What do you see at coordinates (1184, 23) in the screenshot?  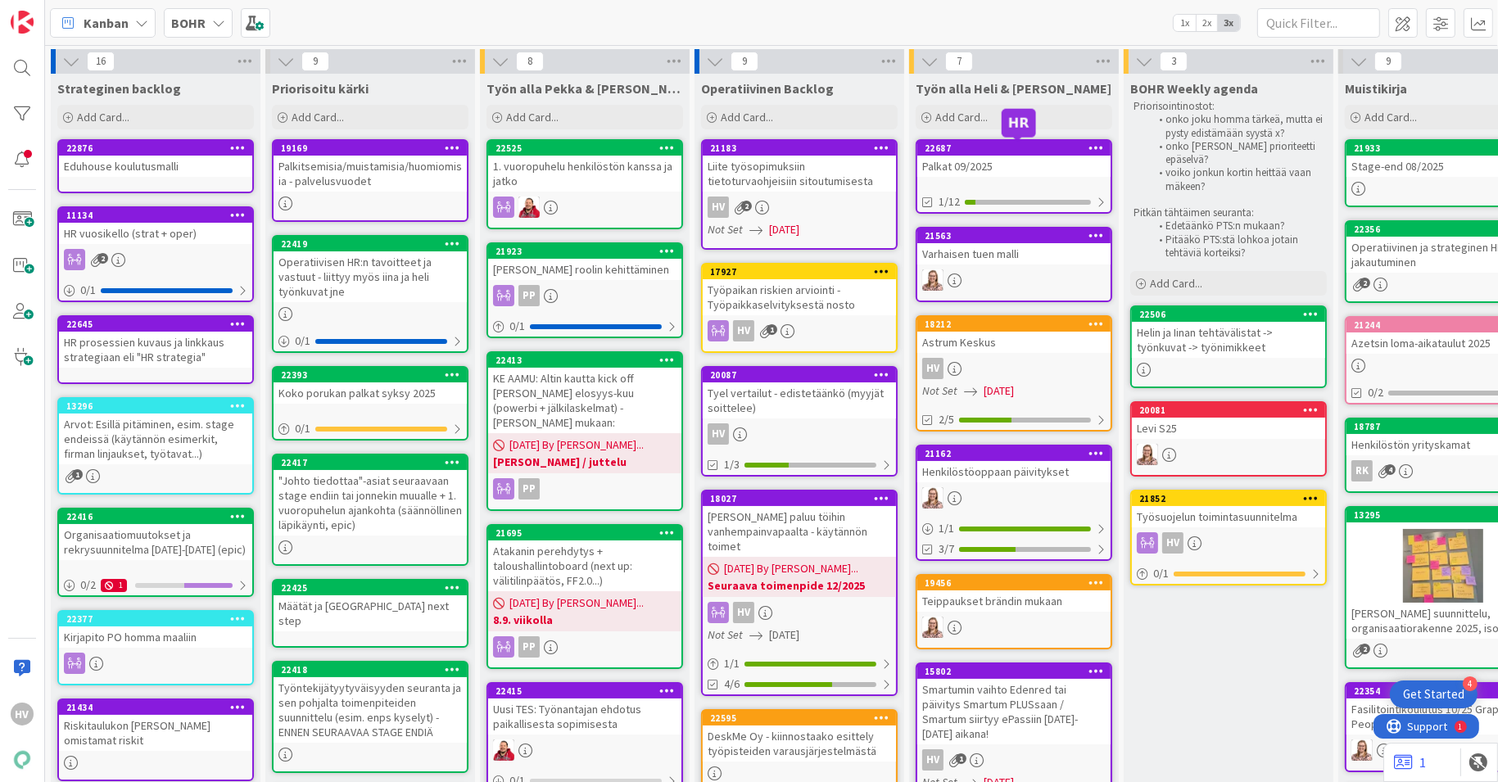 I see `span: 1x` at bounding box center [1184, 23].